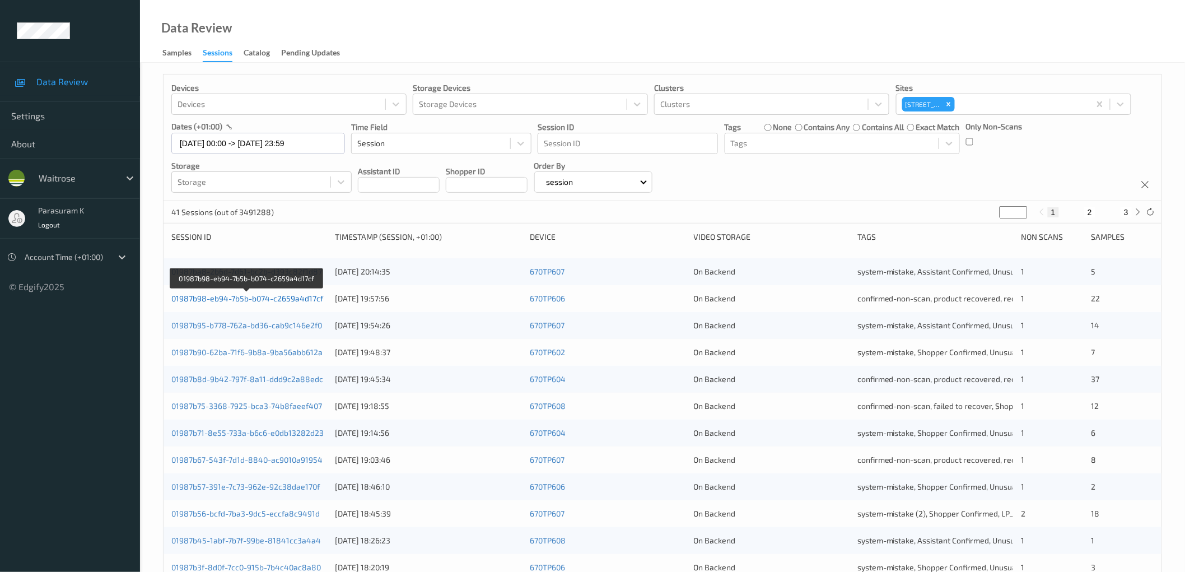 The image size is (1185, 572). What do you see at coordinates (223, 54) in the screenshot?
I see `a: Sessions` at bounding box center [223, 54].